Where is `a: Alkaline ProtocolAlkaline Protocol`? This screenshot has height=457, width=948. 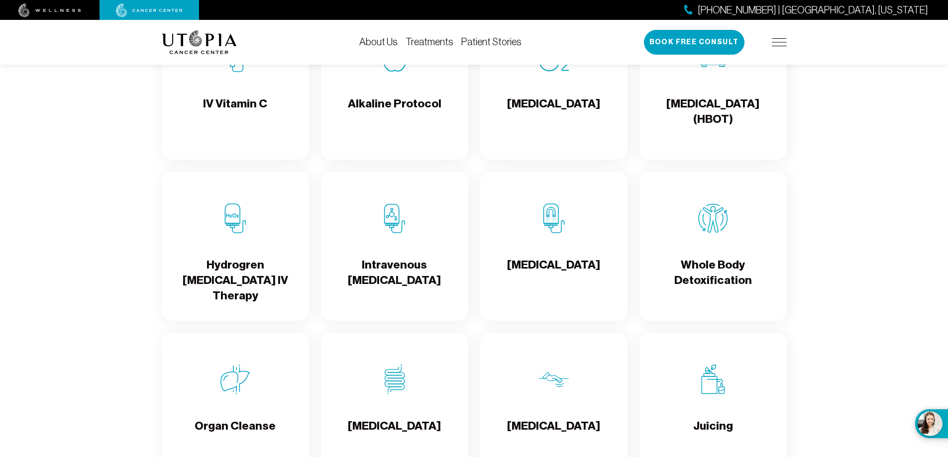 a: Alkaline ProtocolAlkaline Protocol is located at coordinates (395, 85).